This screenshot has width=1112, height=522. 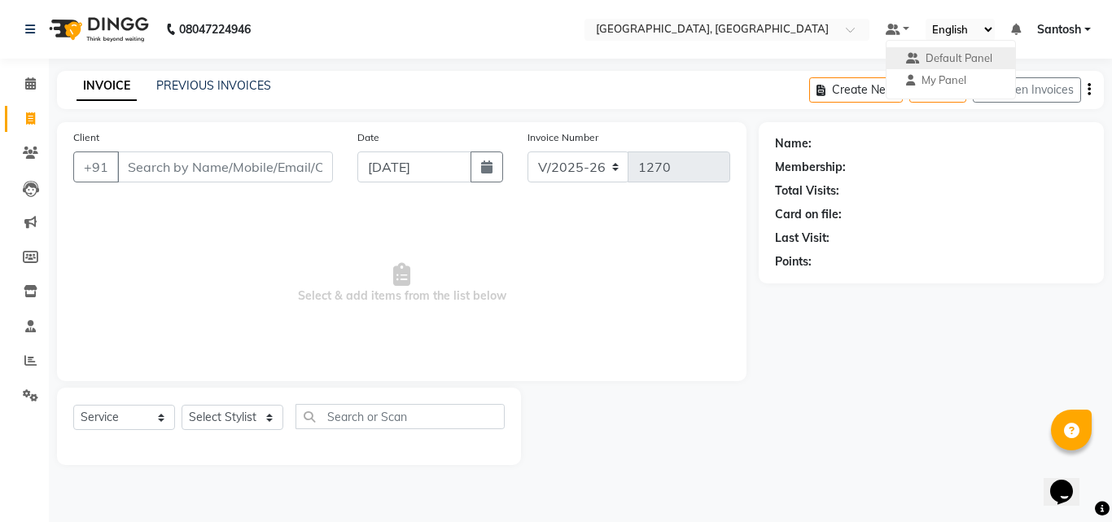 I want to click on button: Create New, so click(x=856, y=90).